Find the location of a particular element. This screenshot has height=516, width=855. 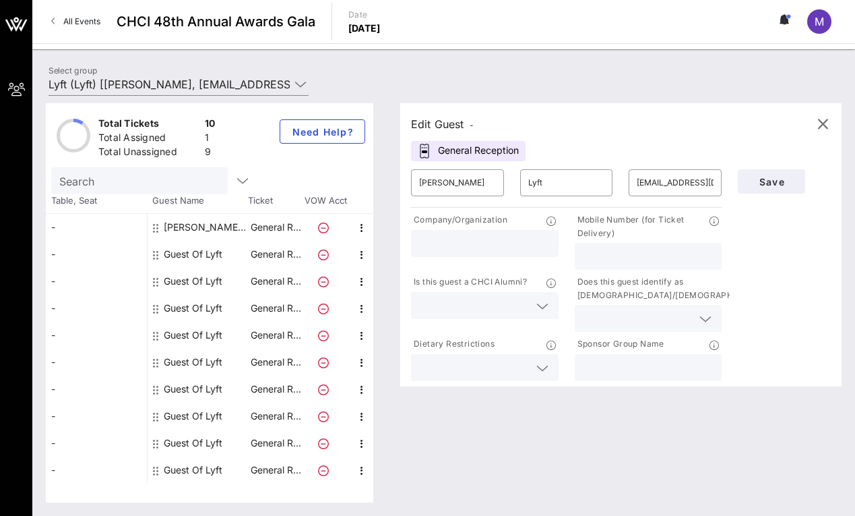

div: Edit Guest is located at coordinates (442, 124).